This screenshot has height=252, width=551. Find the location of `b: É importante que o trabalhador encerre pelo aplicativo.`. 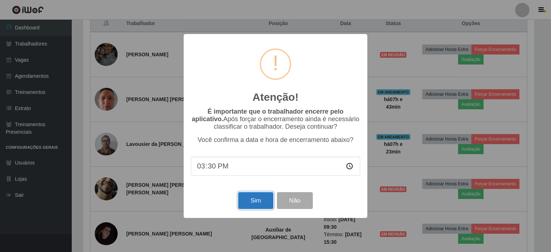

b: É importante que o trabalhador encerre pelo aplicativo. is located at coordinates (267, 115).